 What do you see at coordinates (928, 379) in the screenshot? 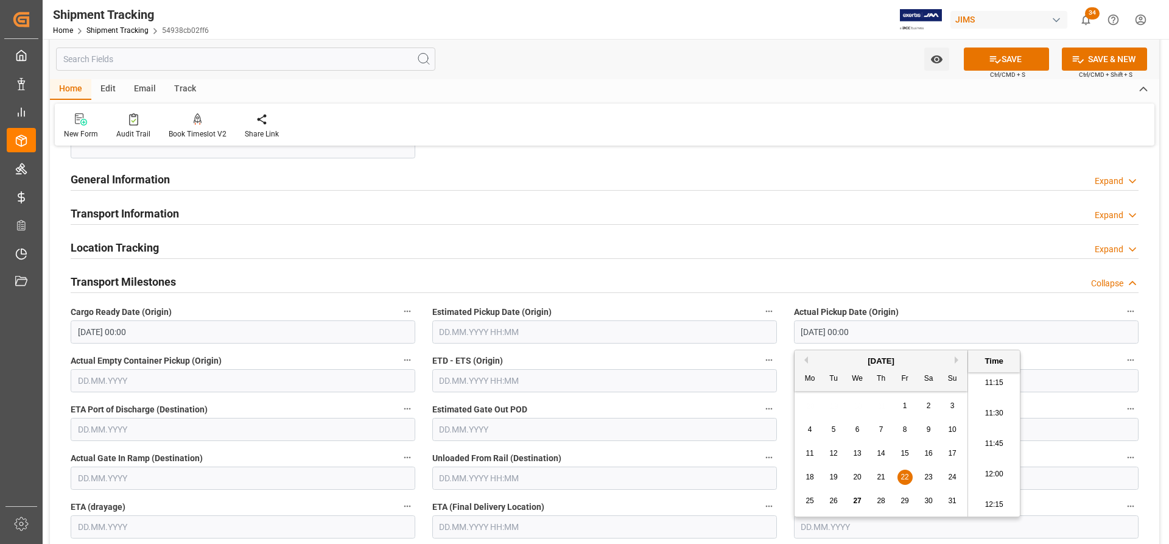
I see `div: Sa` at bounding box center [928, 379].